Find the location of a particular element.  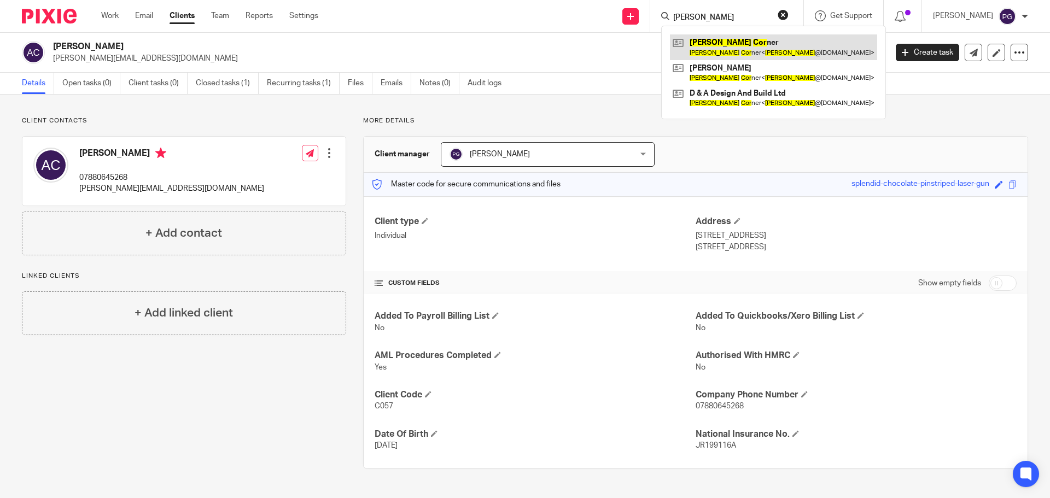

span: Get Support is located at coordinates (851, 16).